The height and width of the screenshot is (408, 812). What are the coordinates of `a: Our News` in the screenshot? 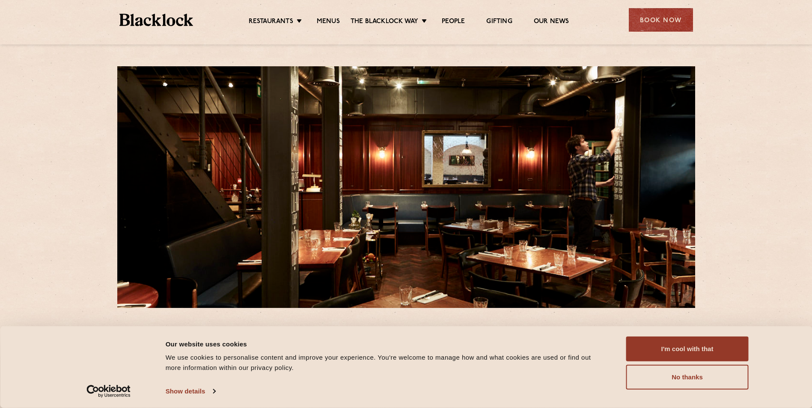 It's located at (551, 22).